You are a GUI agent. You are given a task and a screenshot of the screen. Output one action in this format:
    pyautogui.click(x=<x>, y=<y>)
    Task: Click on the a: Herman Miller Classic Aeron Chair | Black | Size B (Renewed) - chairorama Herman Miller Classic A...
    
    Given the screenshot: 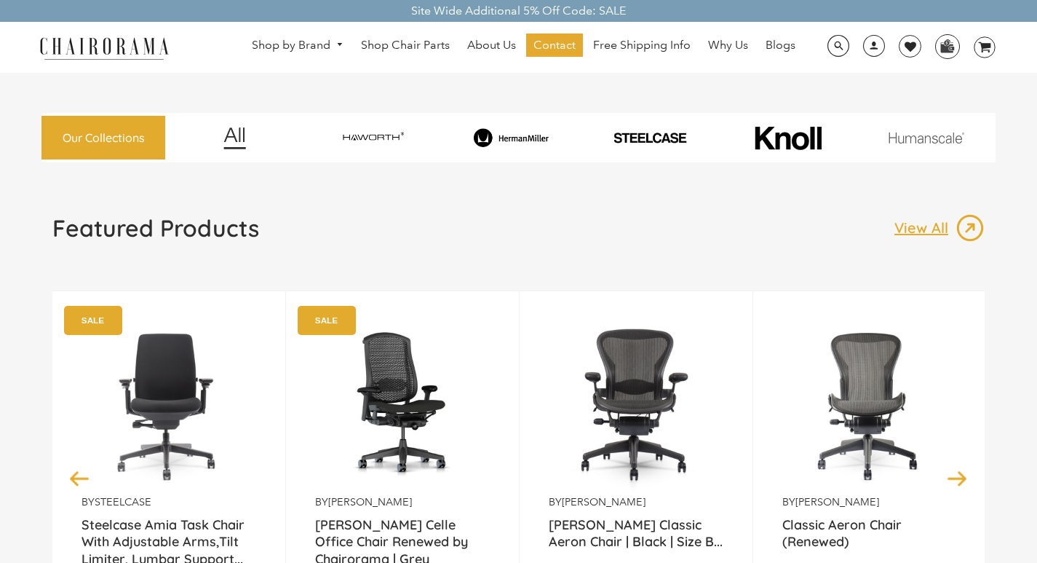 What is the action you would take?
    pyautogui.click(x=636, y=404)
    